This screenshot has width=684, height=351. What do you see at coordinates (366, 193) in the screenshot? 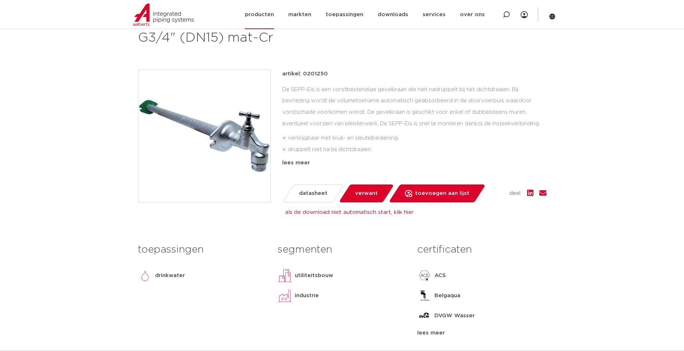
I see `a: verwant` at bounding box center [366, 193].